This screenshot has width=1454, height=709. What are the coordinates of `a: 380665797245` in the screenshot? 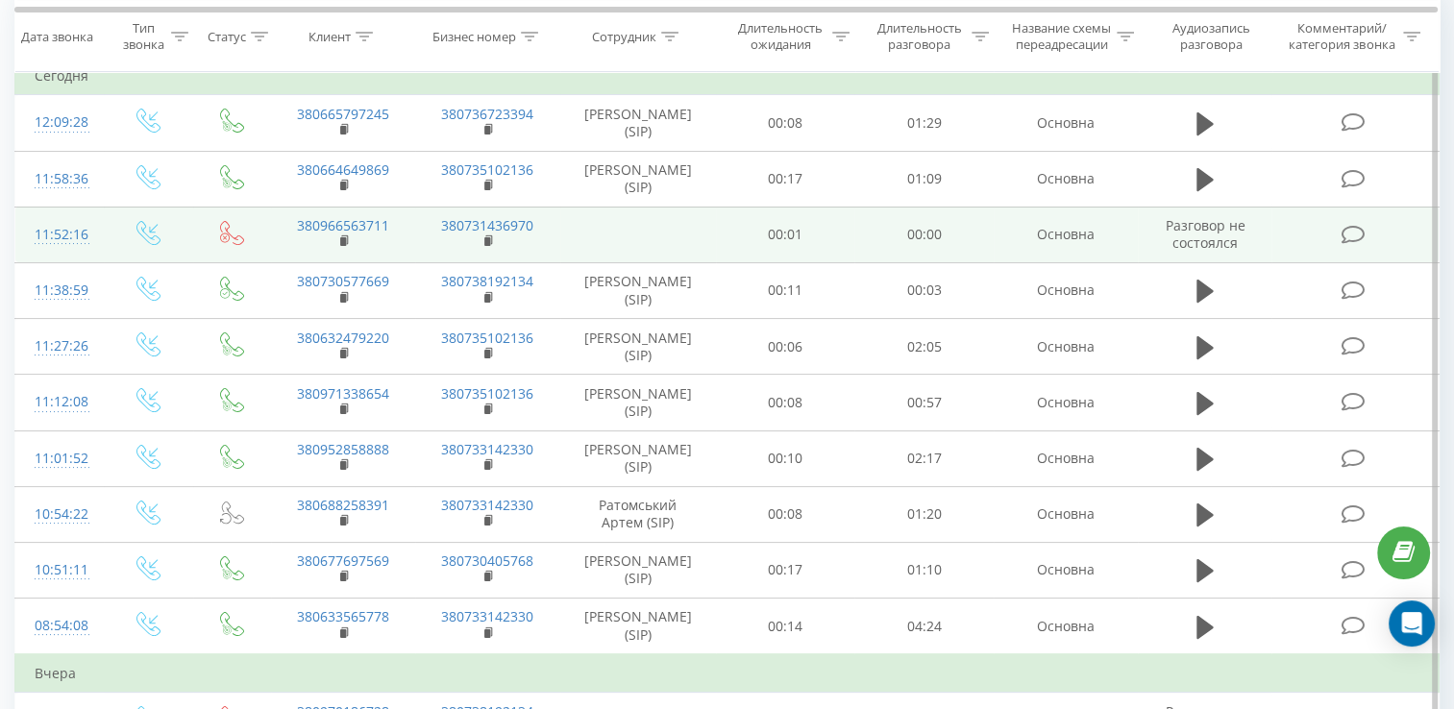 It's located at (343, 113).